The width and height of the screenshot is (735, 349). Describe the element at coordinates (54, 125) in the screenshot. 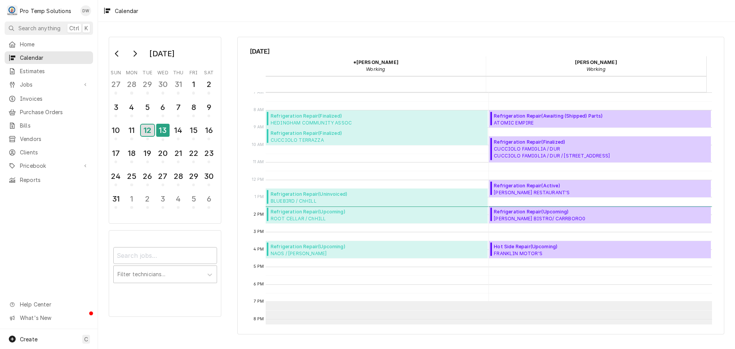

I see `span: Bills` at that location.